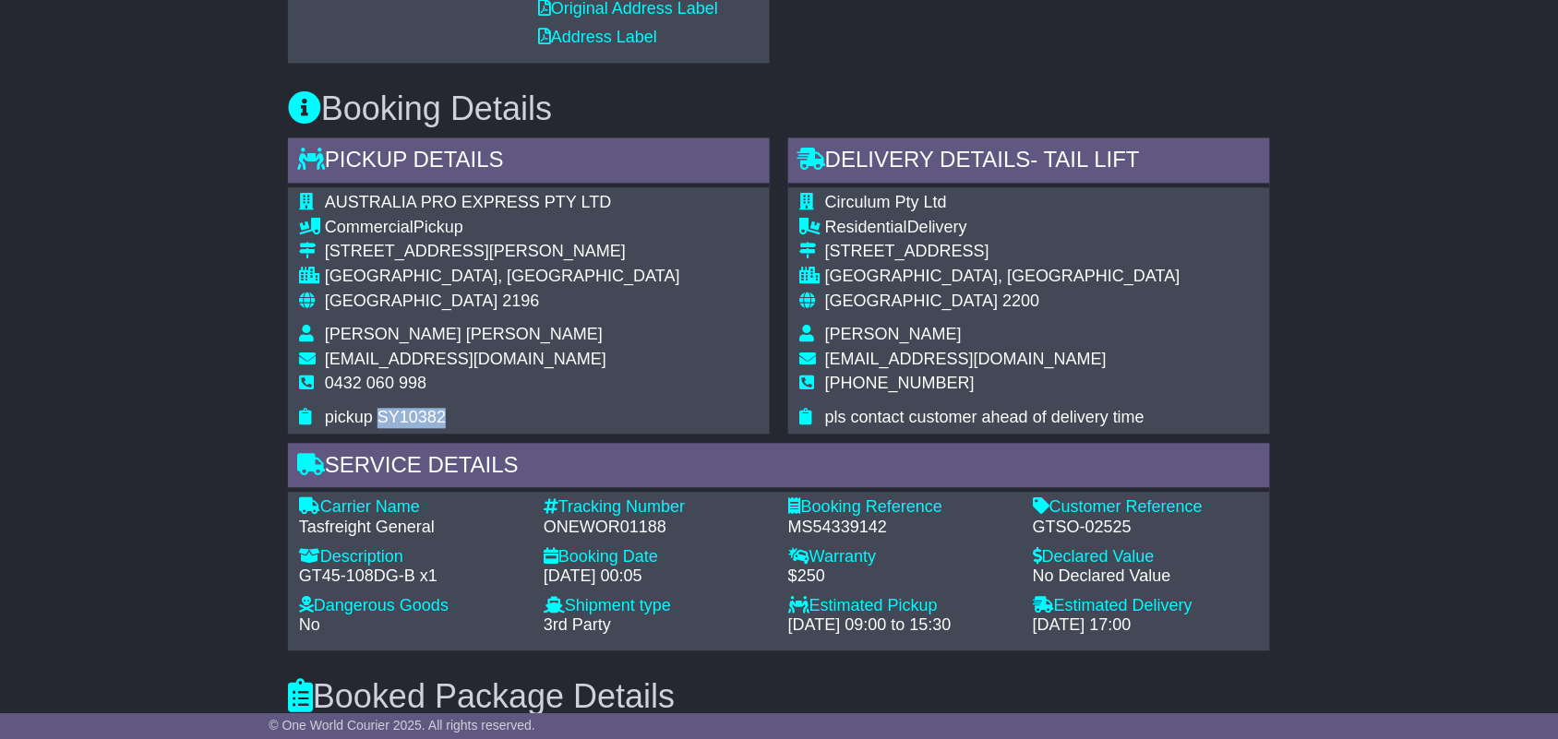 Image resolution: width=1558 pixels, height=739 pixels. I want to click on div: Dangerous Goods, so click(412, 607).